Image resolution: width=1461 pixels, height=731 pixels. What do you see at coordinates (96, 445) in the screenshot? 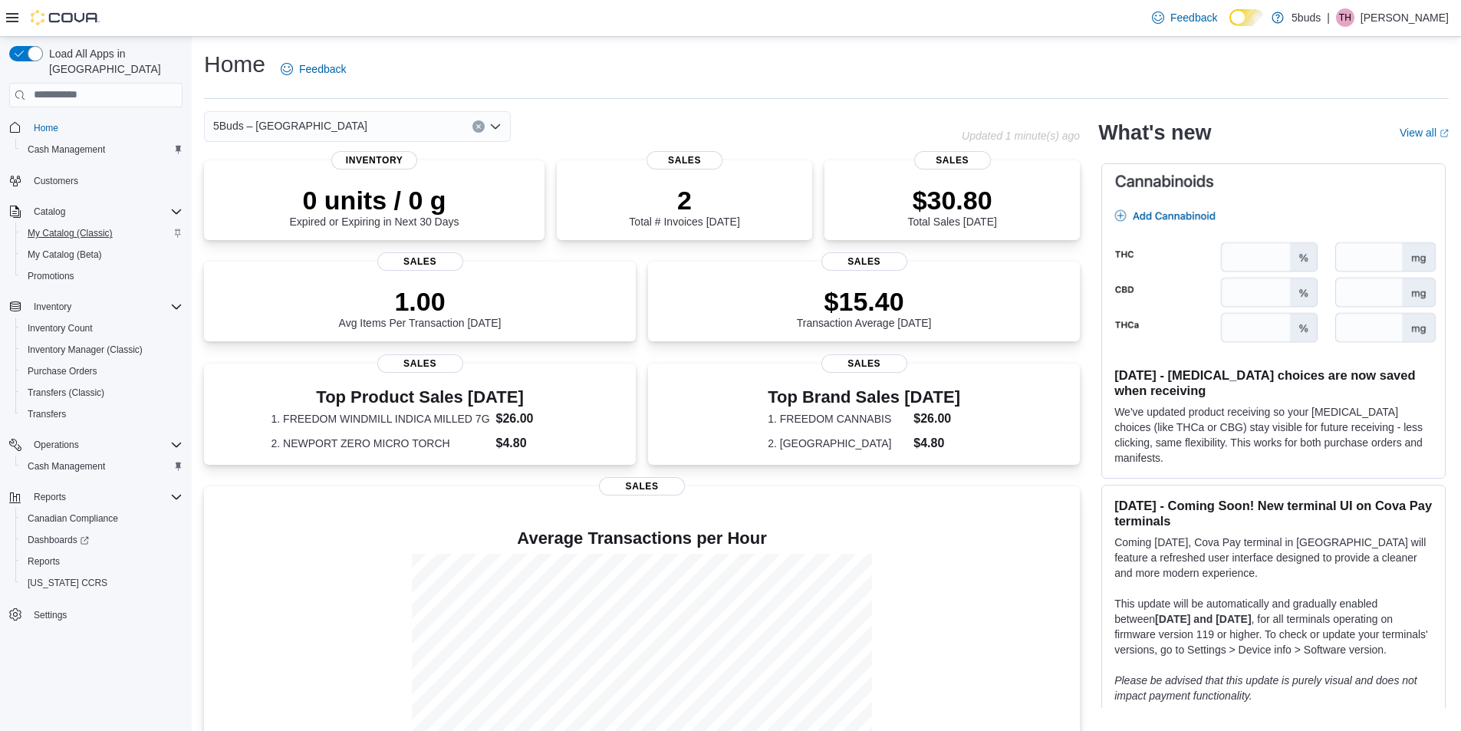
I see `button: Operations` at bounding box center [96, 445].